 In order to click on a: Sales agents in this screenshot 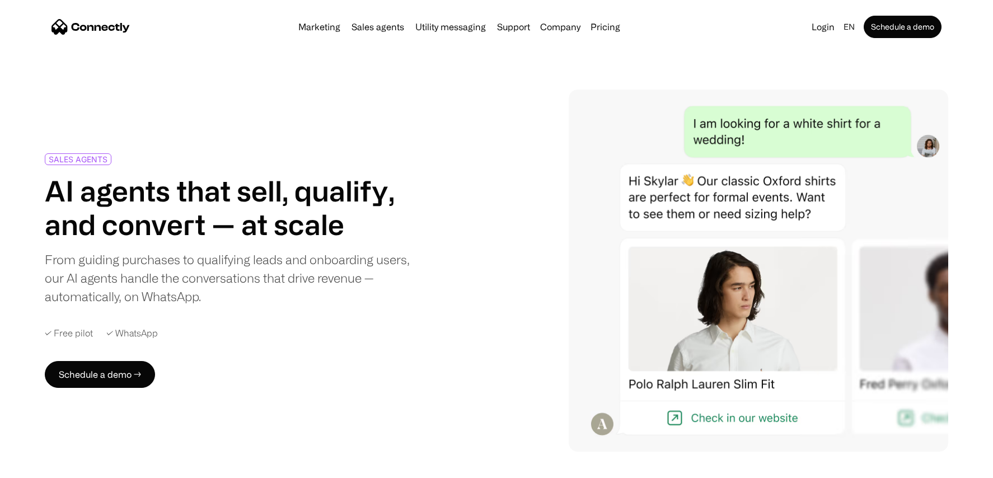, I will do `click(378, 27)`.